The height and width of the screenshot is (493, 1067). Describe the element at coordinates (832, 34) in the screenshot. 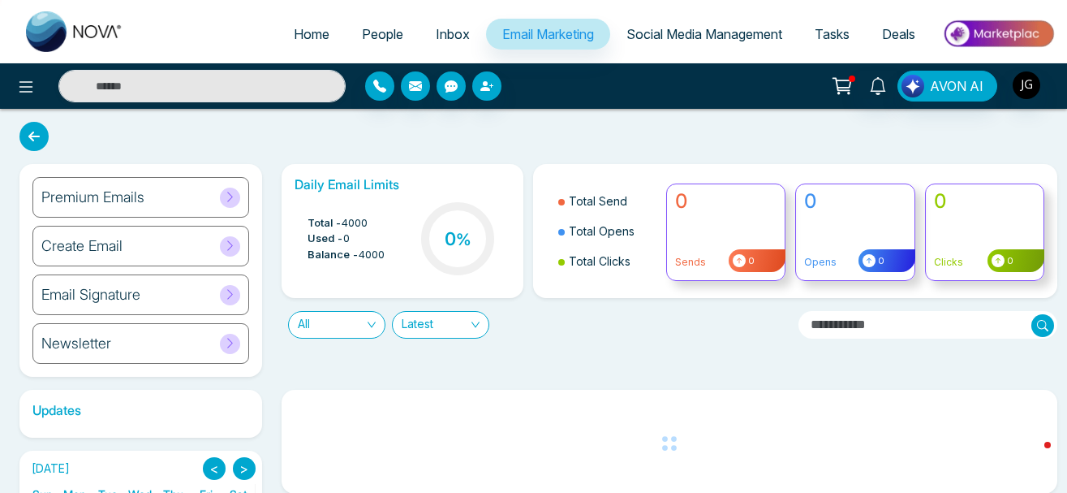

I see `span: Tasks` at that location.